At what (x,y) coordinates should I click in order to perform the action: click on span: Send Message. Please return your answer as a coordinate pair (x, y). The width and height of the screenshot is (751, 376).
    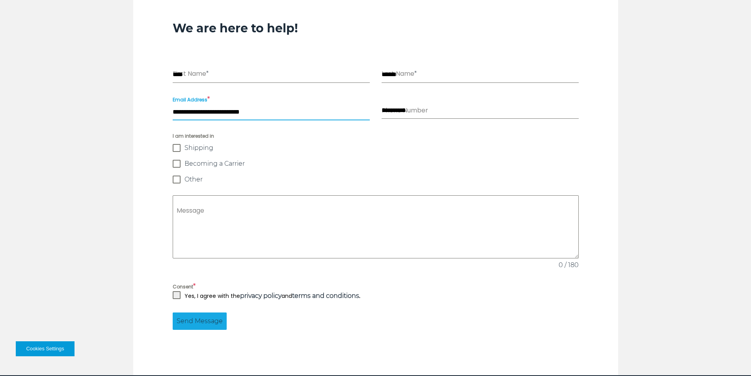
    Looking at the image, I should click on (199, 321).